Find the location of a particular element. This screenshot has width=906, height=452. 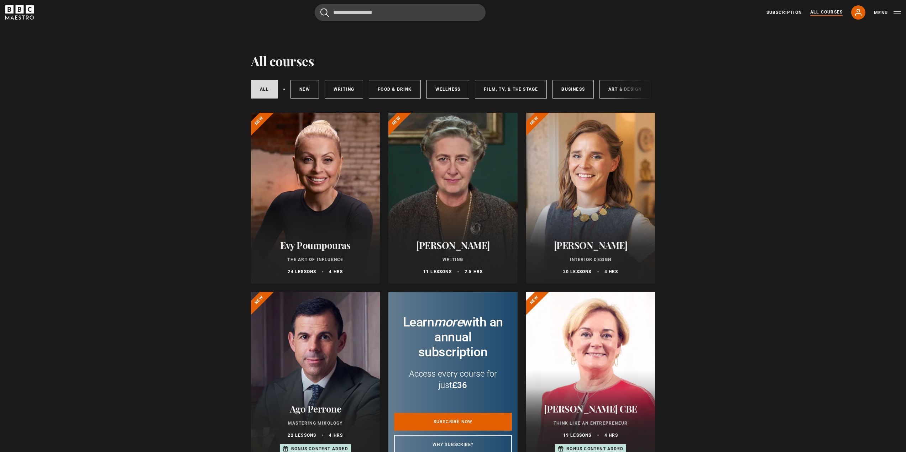

p: 22 lessons is located at coordinates (302, 436).